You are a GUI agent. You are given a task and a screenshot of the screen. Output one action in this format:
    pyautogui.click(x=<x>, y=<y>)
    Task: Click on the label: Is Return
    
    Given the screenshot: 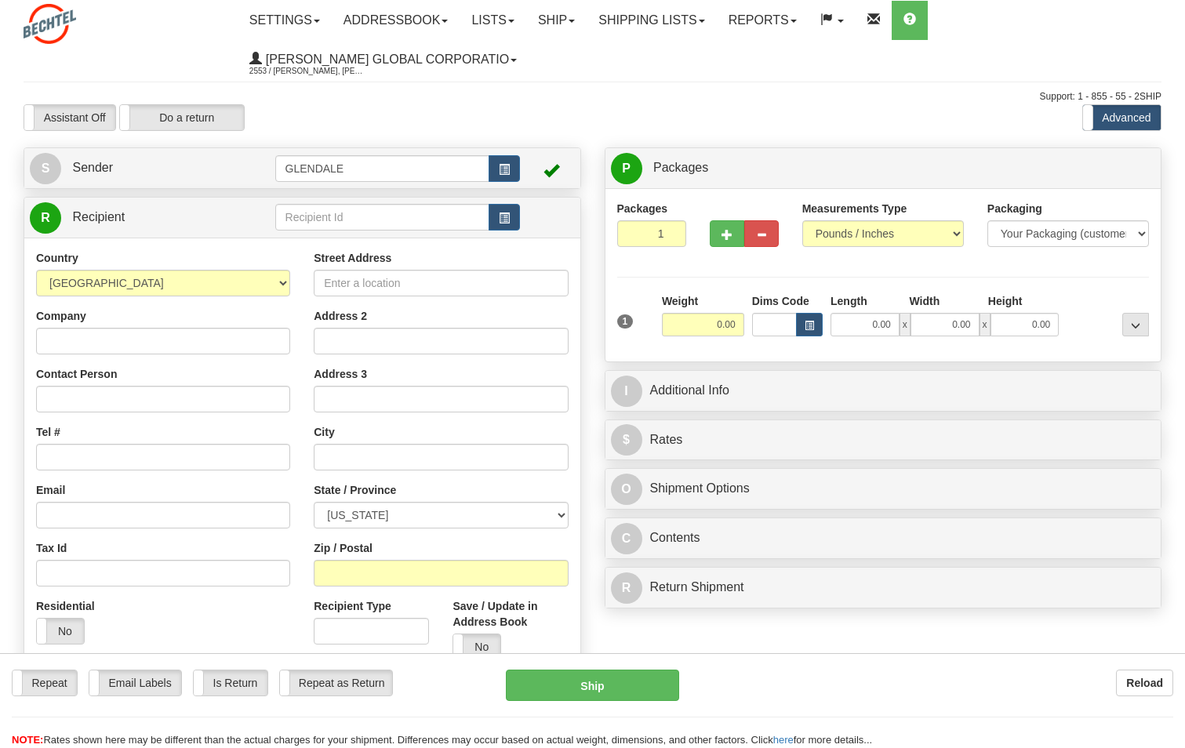 What is the action you would take?
    pyautogui.click(x=231, y=683)
    